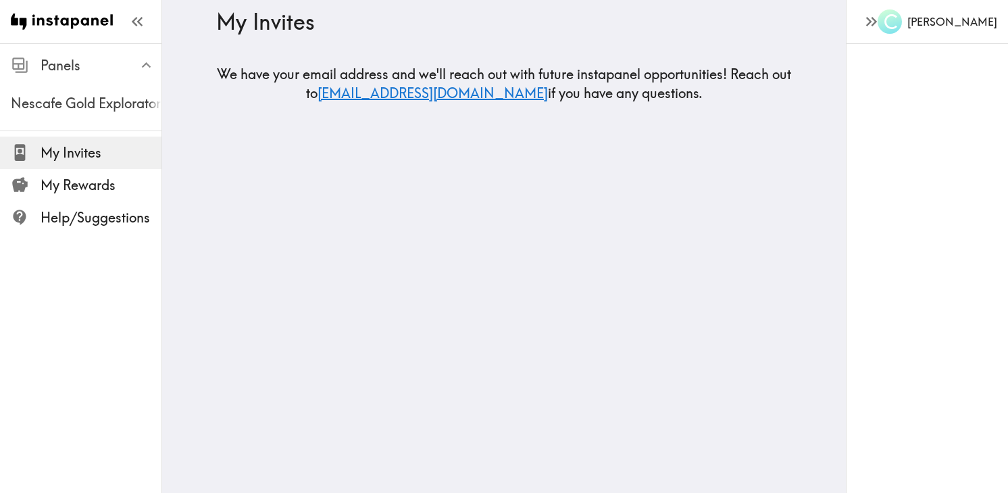  What do you see at coordinates (891, 22) in the screenshot?
I see `span: C` at bounding box center [891, 22].